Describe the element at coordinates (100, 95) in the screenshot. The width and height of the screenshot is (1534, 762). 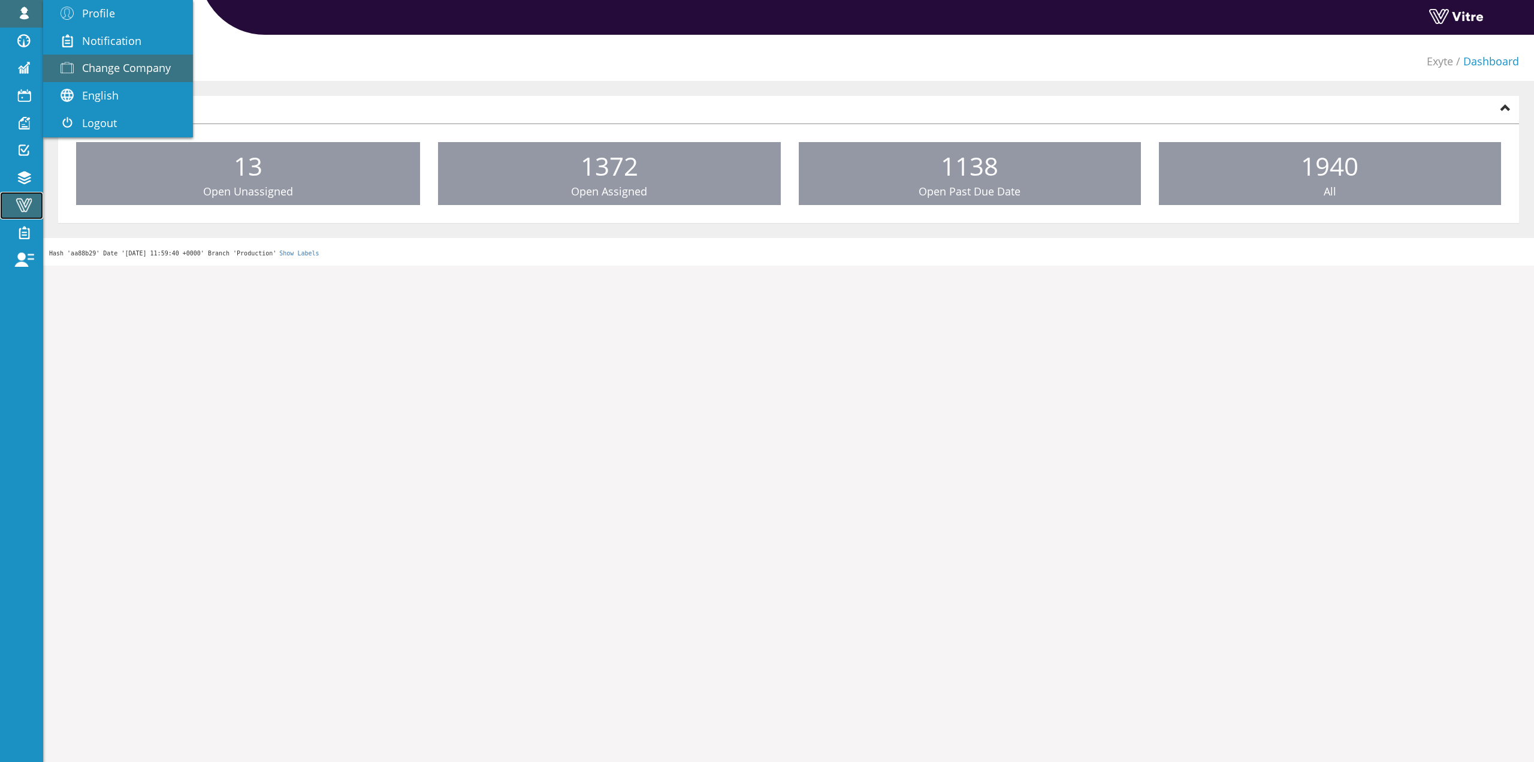
I see `span: English` at that location.